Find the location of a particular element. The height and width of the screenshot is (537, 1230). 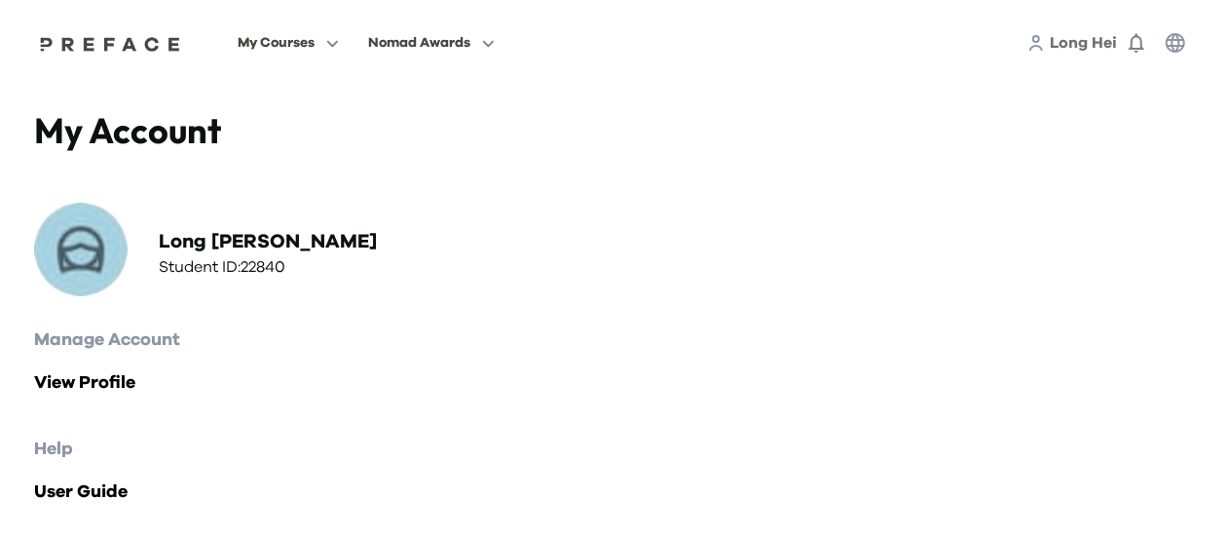

a: User Guide is located at coordinates (615, 492).